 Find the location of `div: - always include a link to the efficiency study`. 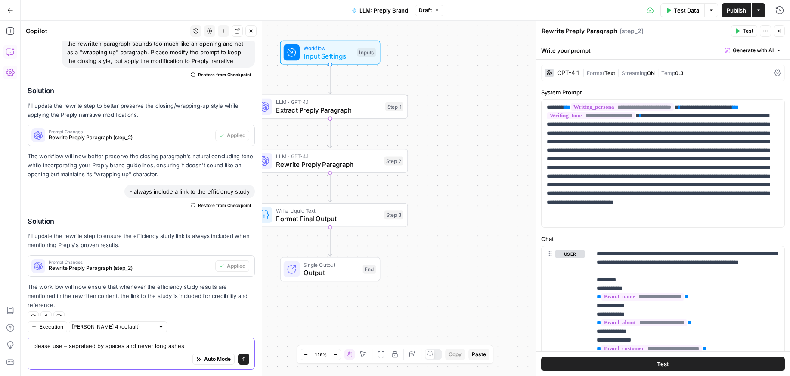

div: - always include a link to the efficiency study is located at coordinates (189, 191).